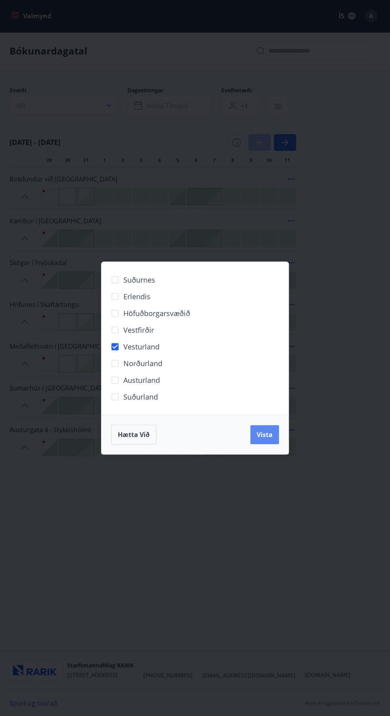  I want to click on span: Norðurland, so click(143, 363).